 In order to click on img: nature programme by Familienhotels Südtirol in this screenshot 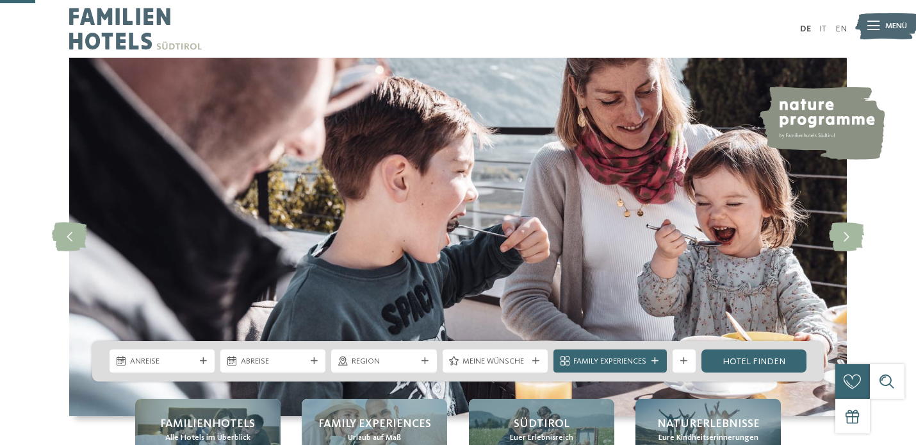, I will do `click(822, 123)`.